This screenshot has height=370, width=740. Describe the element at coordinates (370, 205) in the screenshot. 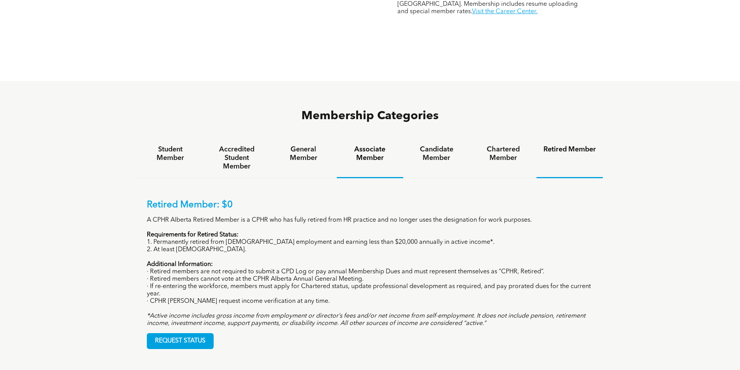

I see `p: Retired Member: $0` at that location.